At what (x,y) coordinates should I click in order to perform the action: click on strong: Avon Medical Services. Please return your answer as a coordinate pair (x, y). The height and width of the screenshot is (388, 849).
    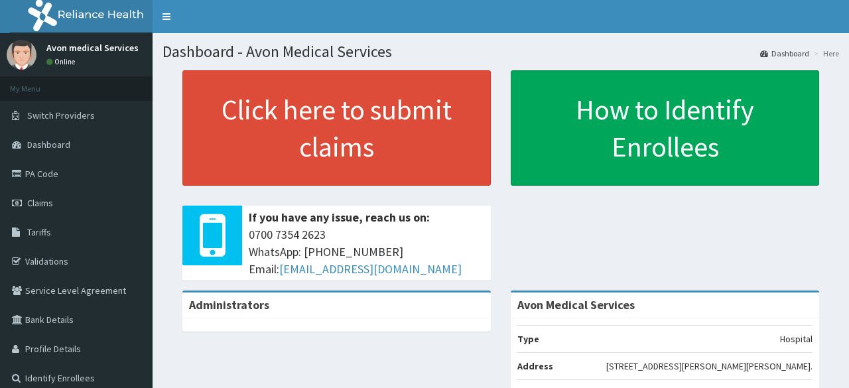
    Looking at the image, I should click on (575, 304).